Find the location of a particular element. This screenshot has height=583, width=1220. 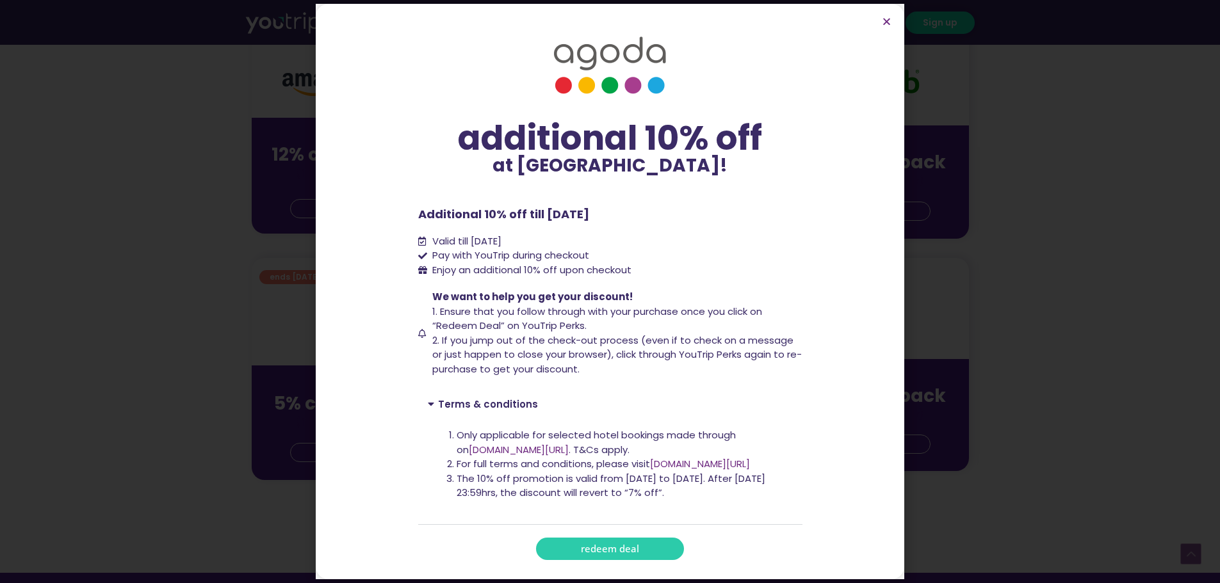

span: Enjoy an additional 10% off upon checkout is located at coordinates (531, 270).